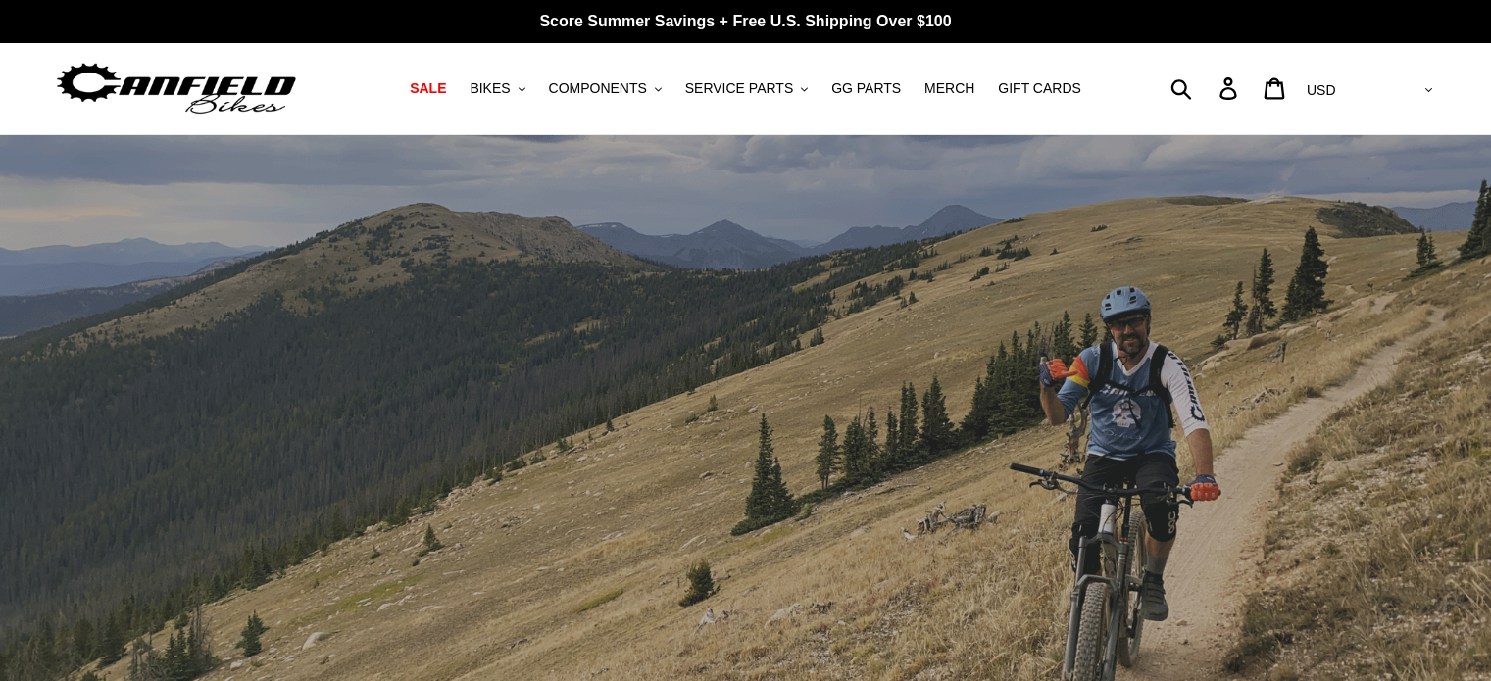 The image size is (1491, 681). What do you see at coordinates (949, 88) in the screenshot?
I see `span: MERCH` at bounding box center [949, 88].